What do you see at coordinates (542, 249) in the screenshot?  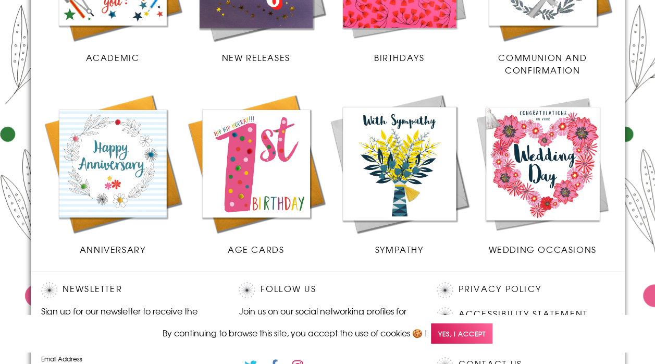 I see `span: Wedding Occasions` at bounding box center [542, 249].